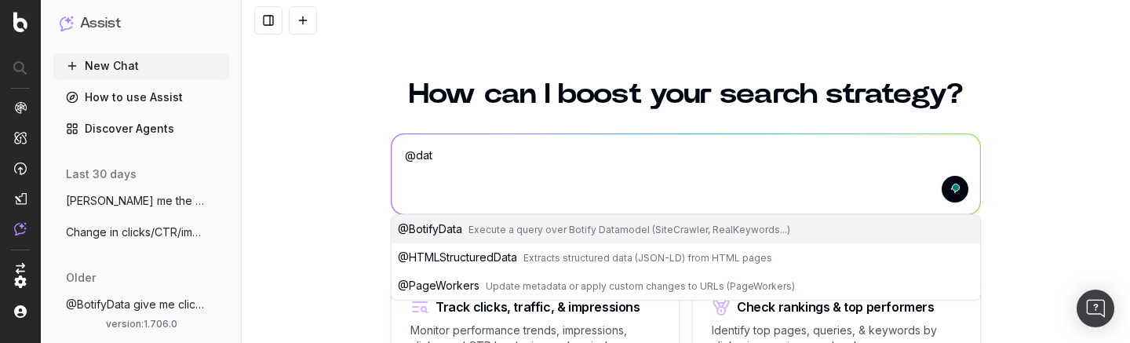 The height and width of the screenshot is (343, 1130). I want to click on a: How to use Assist, so click(141, 97).